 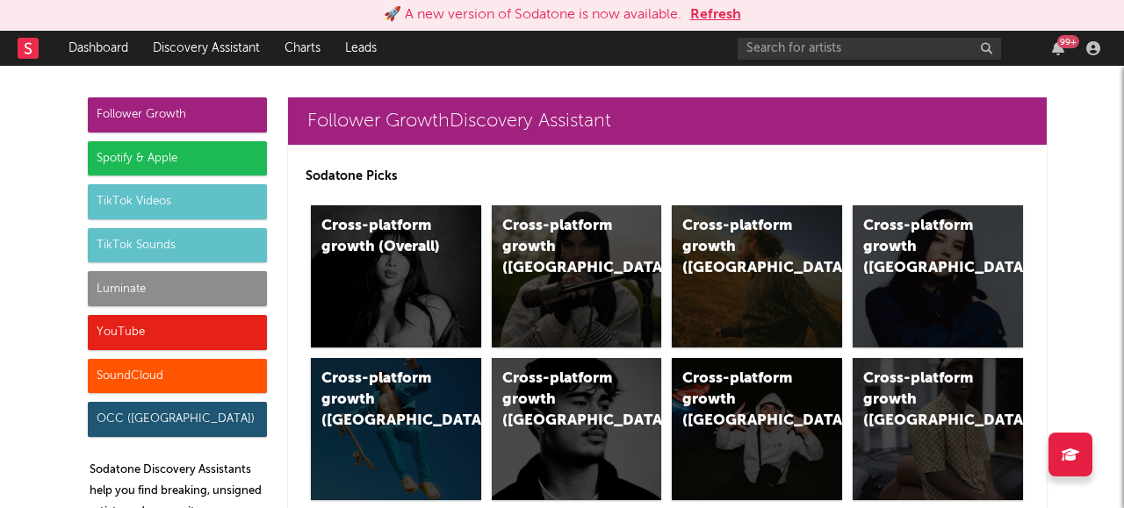 I want to click on div: Luminate, so click(x=177, y=289).